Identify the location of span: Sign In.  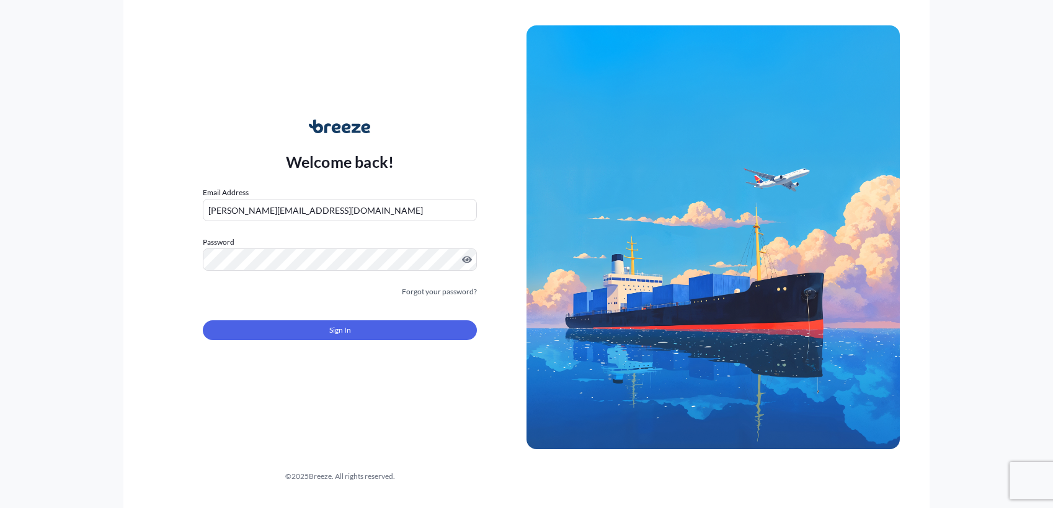
(340, 331).